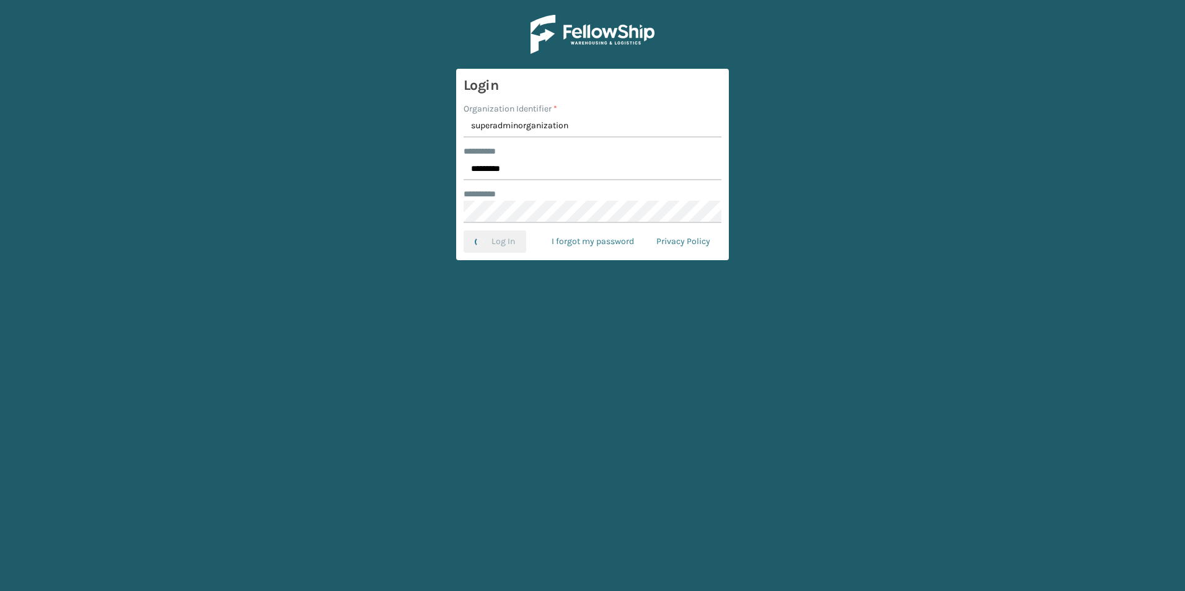 The width and height of the screenshot is (1185, 591). What do you see at coordinates (592, 86) in the screenshot?
I see `h3: Login` at bounding box center [592, 86].